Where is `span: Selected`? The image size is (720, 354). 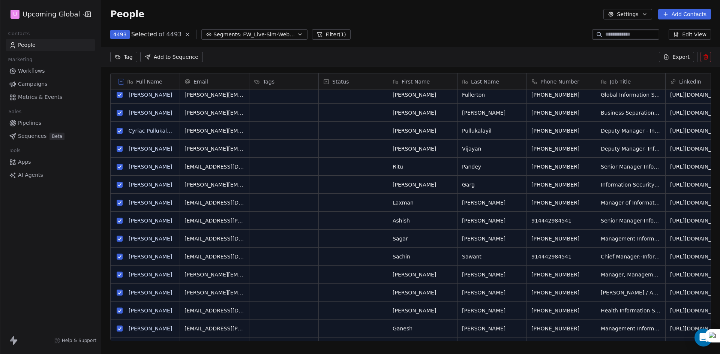
span: Selected is located at coordinates (144, 34).